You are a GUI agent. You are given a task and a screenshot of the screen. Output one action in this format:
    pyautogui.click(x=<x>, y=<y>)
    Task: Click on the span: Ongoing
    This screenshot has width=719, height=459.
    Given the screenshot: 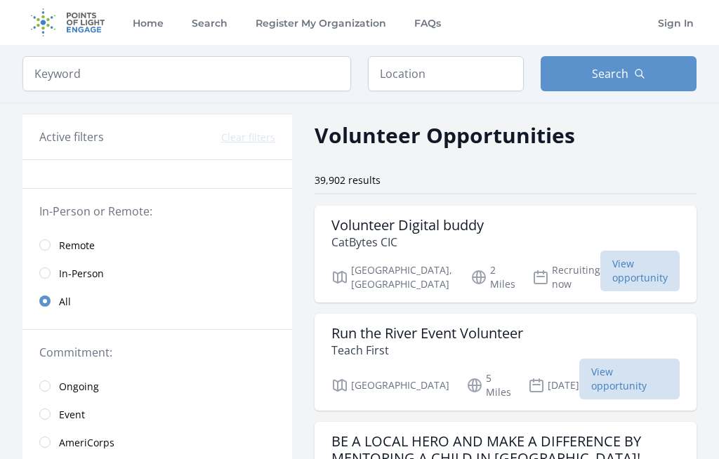 What is the action you would take?
    pyautogui.click(x=79, y=387)
    